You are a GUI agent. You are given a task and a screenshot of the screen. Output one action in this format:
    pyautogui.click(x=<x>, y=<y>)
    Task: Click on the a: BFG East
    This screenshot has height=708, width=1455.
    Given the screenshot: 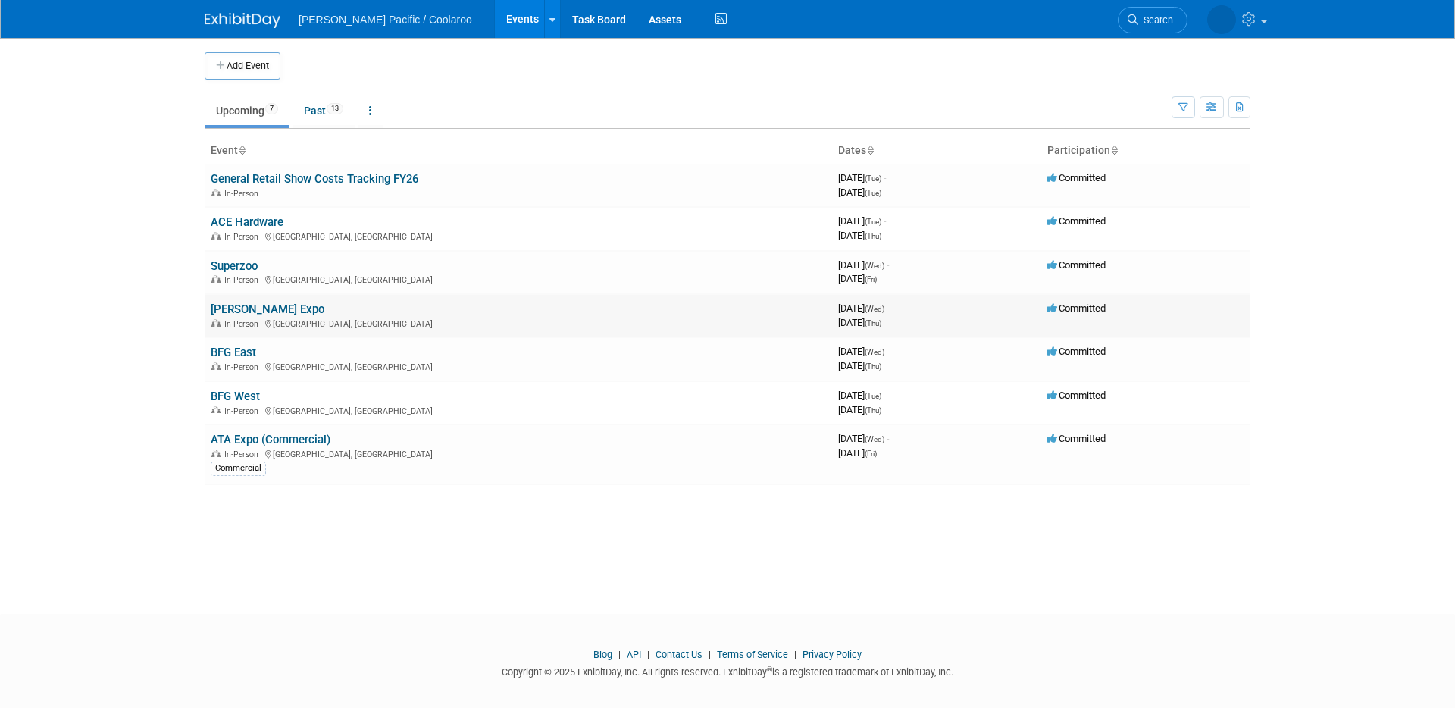 What is the action you would take?
    pyautogui.click(x=233, y=352)
    